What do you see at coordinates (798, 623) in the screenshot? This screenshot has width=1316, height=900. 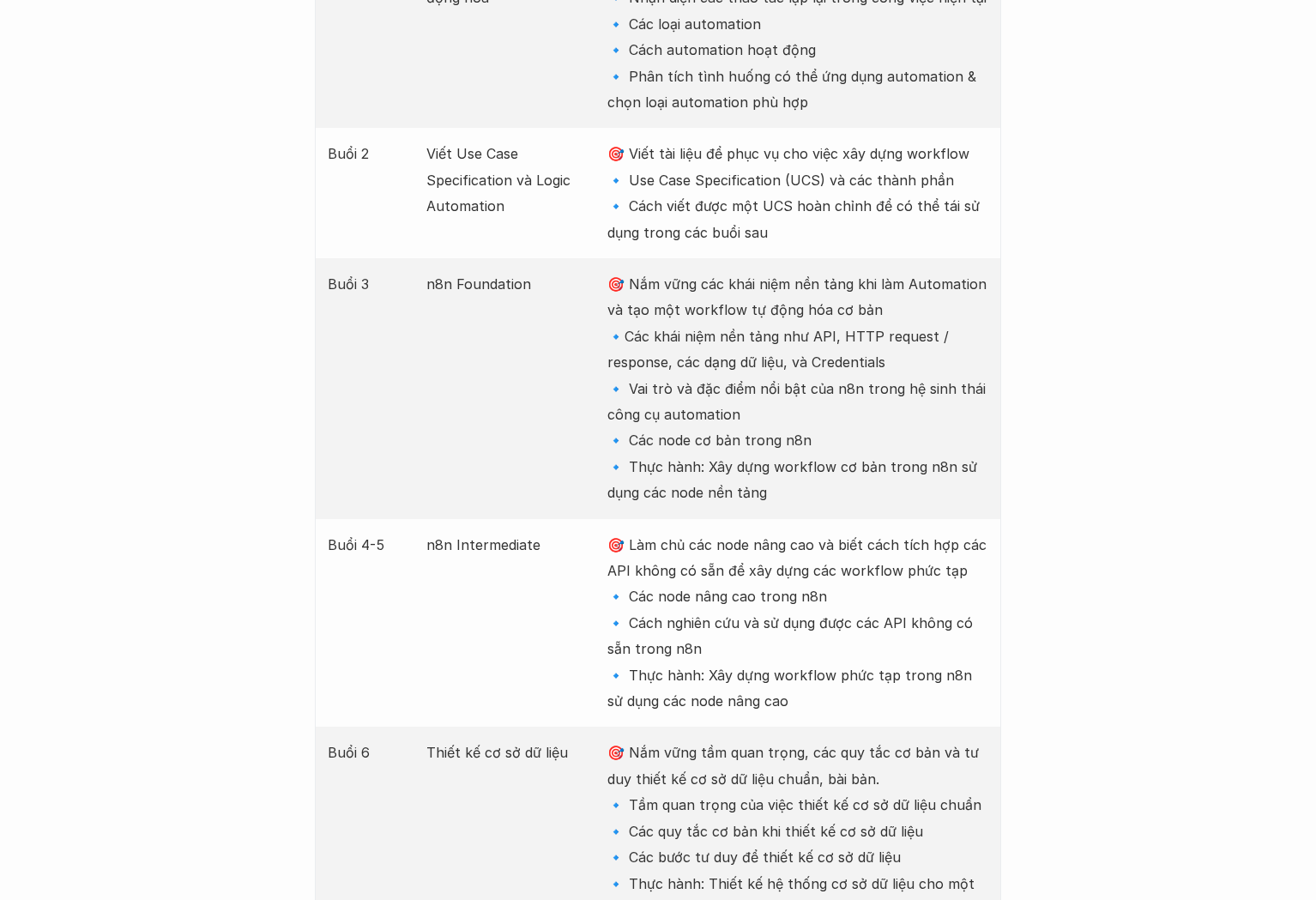 I see `p: 🎯 Làm chủ các node nâng cao và biết cách tích hợp các API không có sẵn để xây dựng các workflow p...` at bounding box center [798, 623].